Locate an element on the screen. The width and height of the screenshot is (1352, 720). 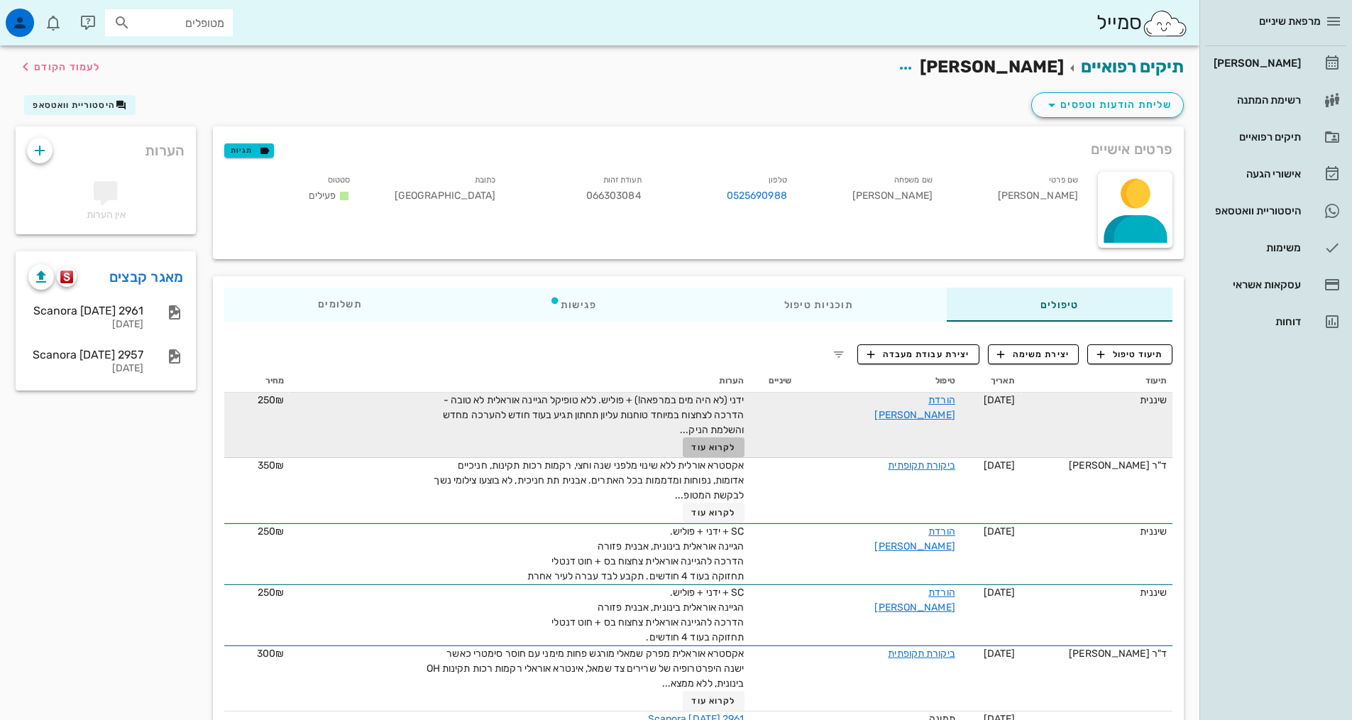
div: אישורי הגעה is located at coordinates (1255, 174).